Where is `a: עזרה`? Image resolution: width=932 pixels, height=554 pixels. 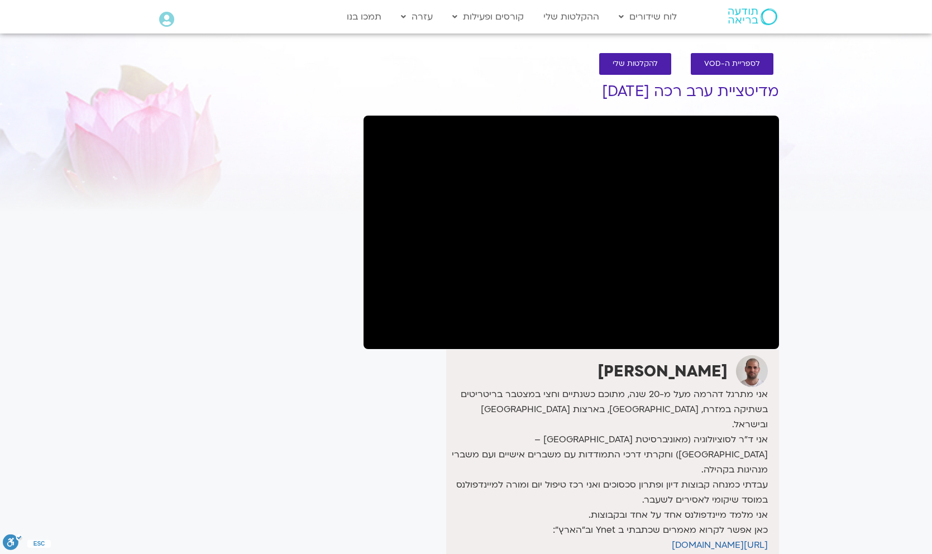
a: עזרה is located at coordinates (417, 17).